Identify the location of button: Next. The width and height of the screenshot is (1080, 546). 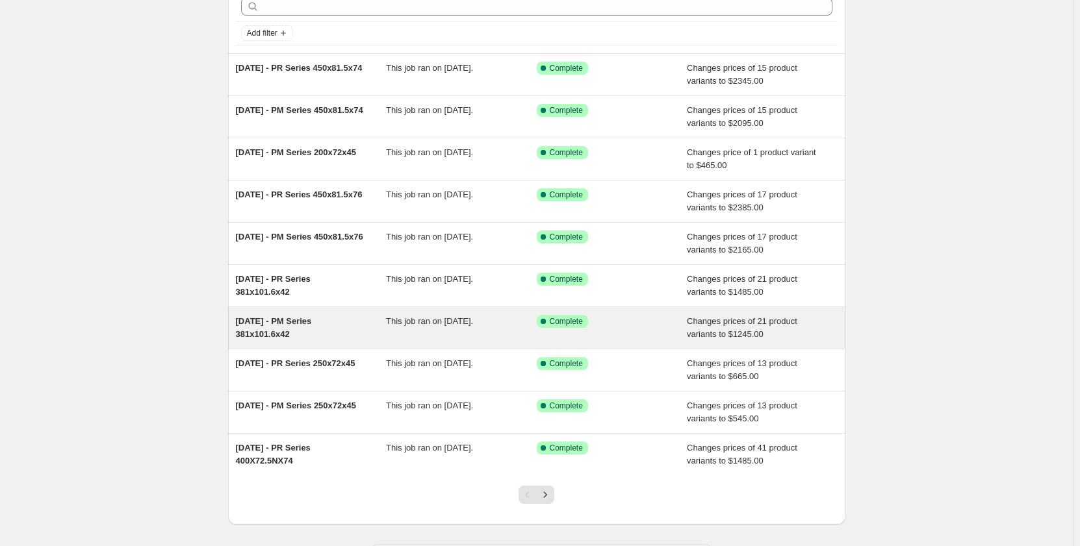
(545, 495).